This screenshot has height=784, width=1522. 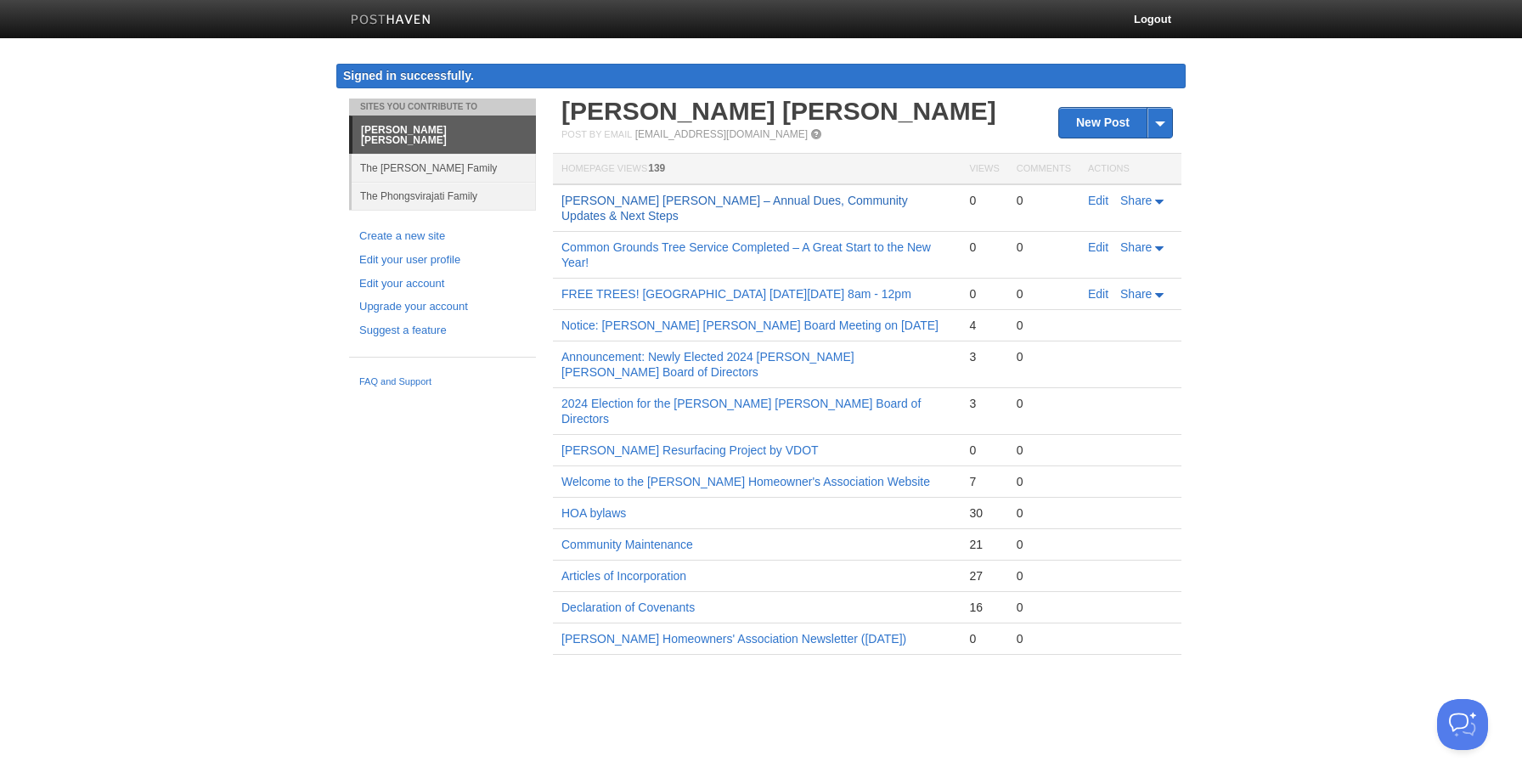 What do you see at coordinates (443, 284) in the screenshot?
I see `a: Edit your account` at bounding box center [443, 284].